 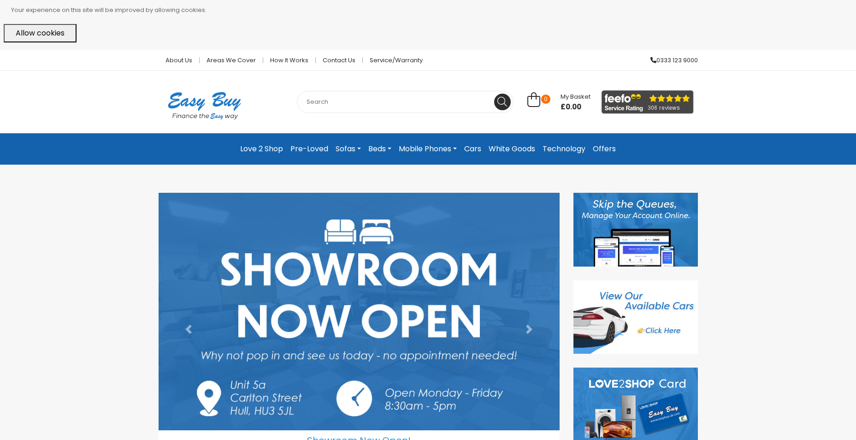 I want to click on a: Service/Warranty, so click(x=393, y=60).